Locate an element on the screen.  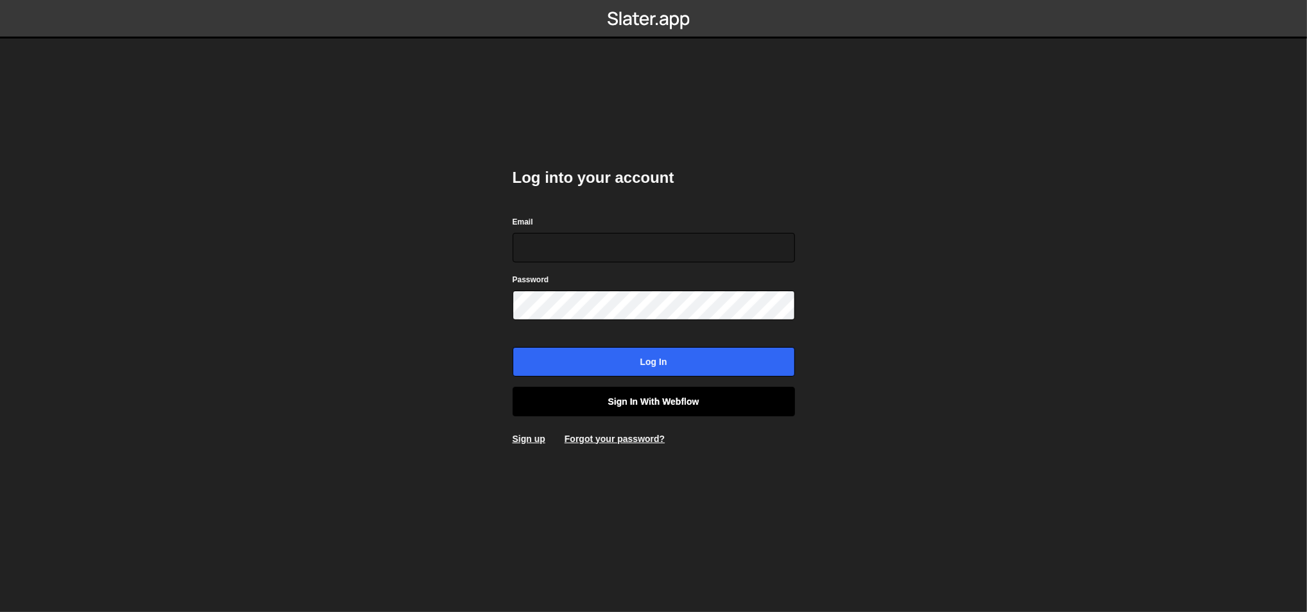
label: Email is located at coordinates (523, 222).